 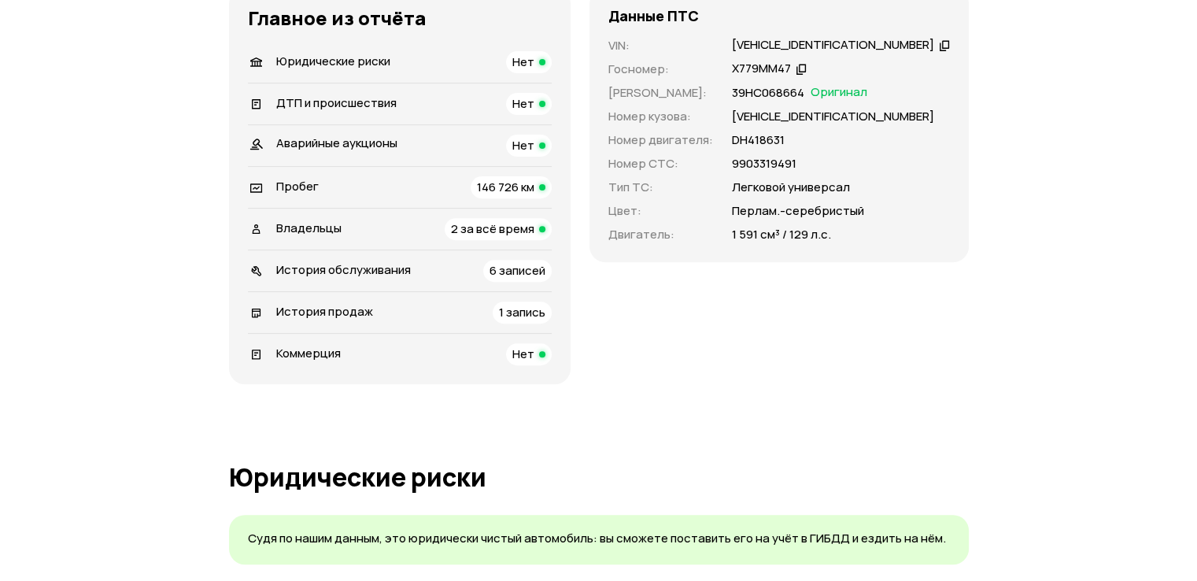 What do you see at coordinates (599, 477) in the screenshot?
I see `h1: Юридические риски` at bounding box center [599, 477].